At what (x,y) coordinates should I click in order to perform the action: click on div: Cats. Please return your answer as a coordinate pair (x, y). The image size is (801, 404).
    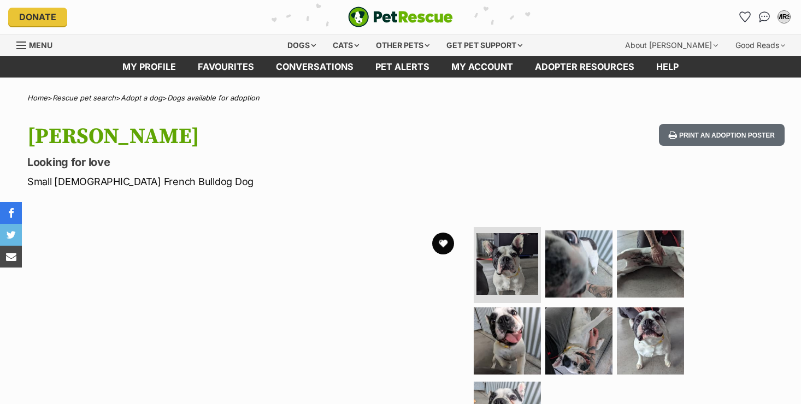
    Looking at the image, I should click on (346, 45).